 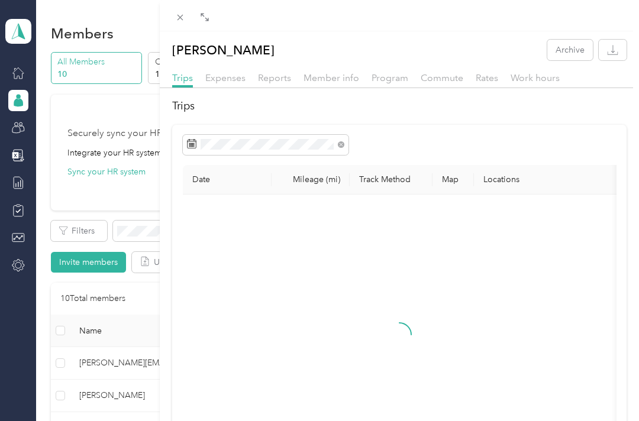 What do you see at coordinates (535, 78) in the screenshot?
I see `span: Work hours` at bounding box center [535, 78].